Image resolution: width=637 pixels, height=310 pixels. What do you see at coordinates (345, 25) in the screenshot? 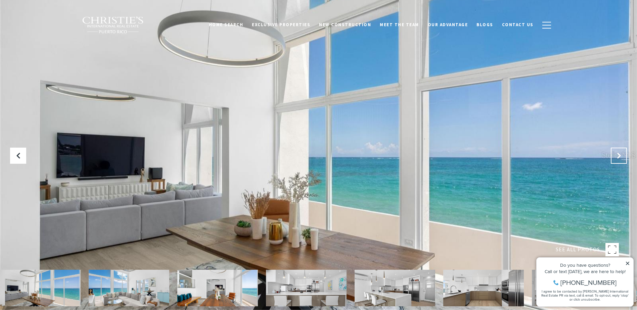
I see `span: New Construction` at bounding box center [345, 25].